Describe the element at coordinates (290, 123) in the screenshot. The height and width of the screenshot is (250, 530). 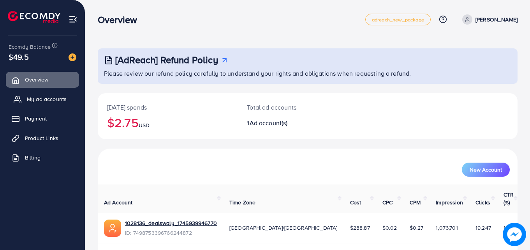
I see `h2: 1` at that location.